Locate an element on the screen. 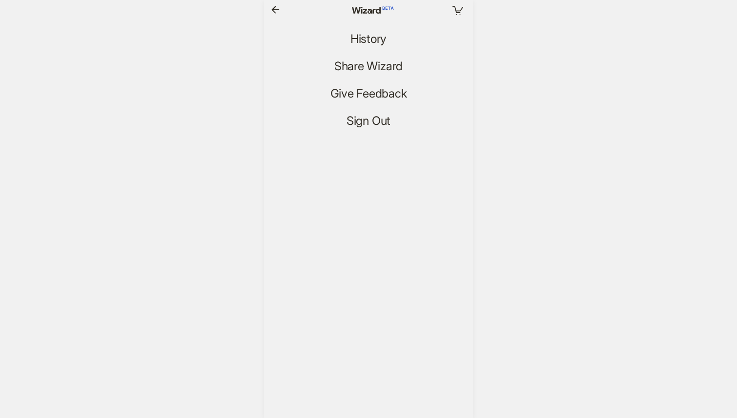 The image size is (737, 418). span: Sign Out is located at coordinates (369, 121).